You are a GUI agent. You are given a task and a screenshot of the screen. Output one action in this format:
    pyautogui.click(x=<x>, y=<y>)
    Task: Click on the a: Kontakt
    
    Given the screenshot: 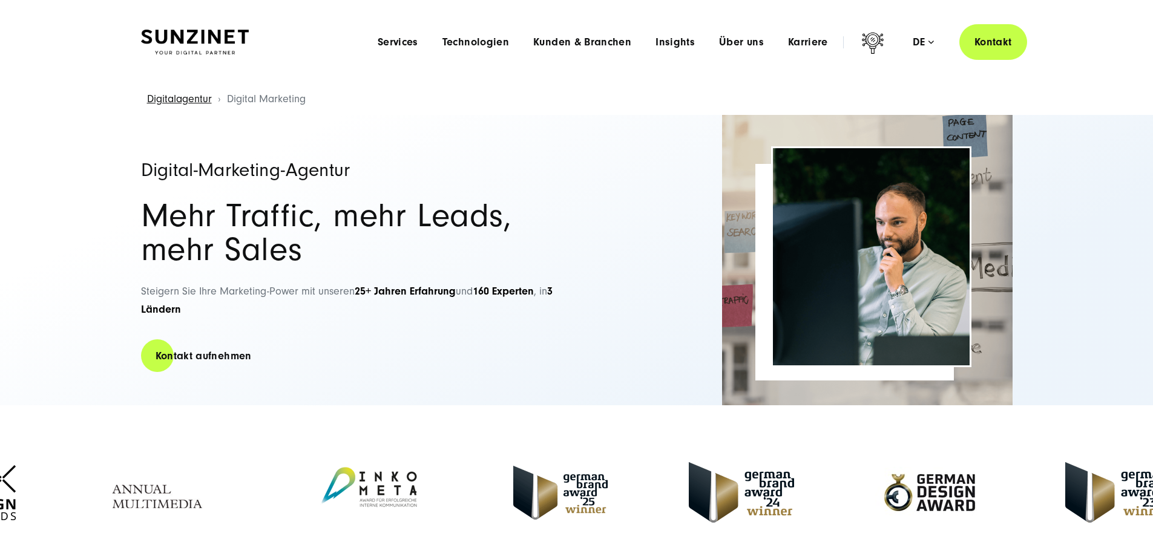 What is the action you would take?
    pyautogui.click(x=993, y=42)
    